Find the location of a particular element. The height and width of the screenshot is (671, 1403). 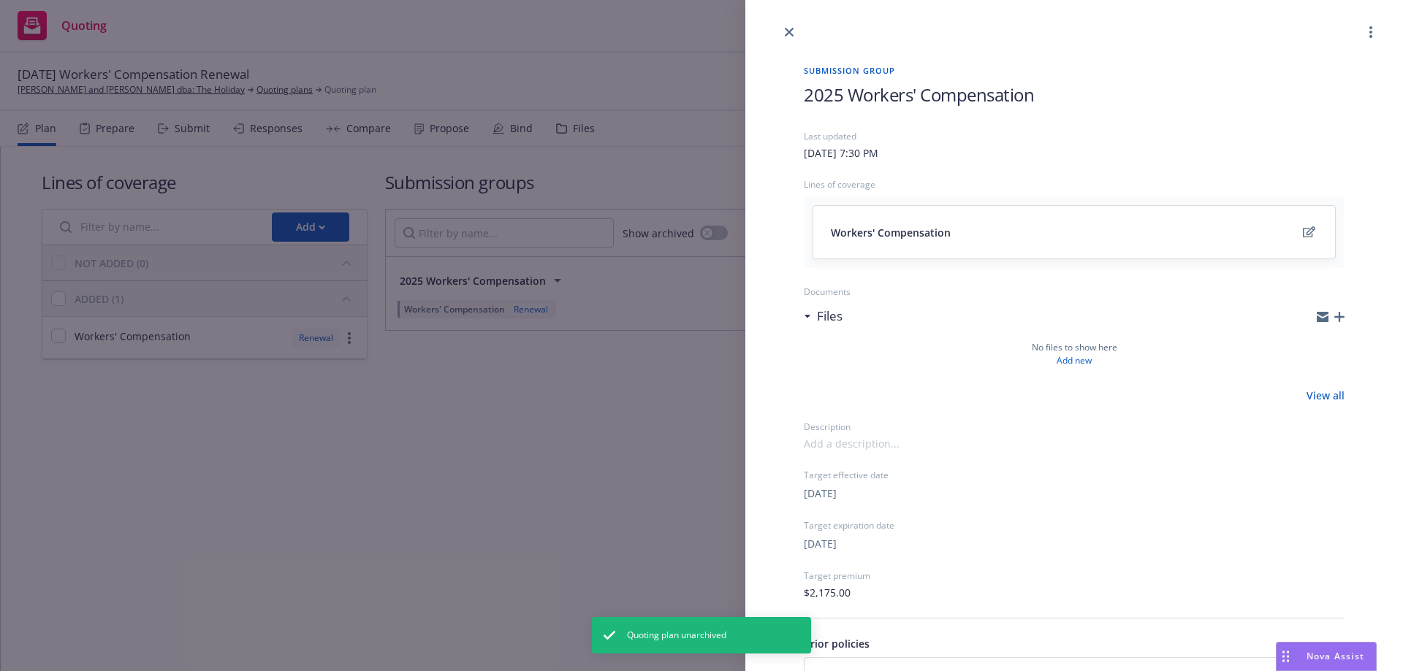

div: Last updated is located at coordinates (1074, 136).